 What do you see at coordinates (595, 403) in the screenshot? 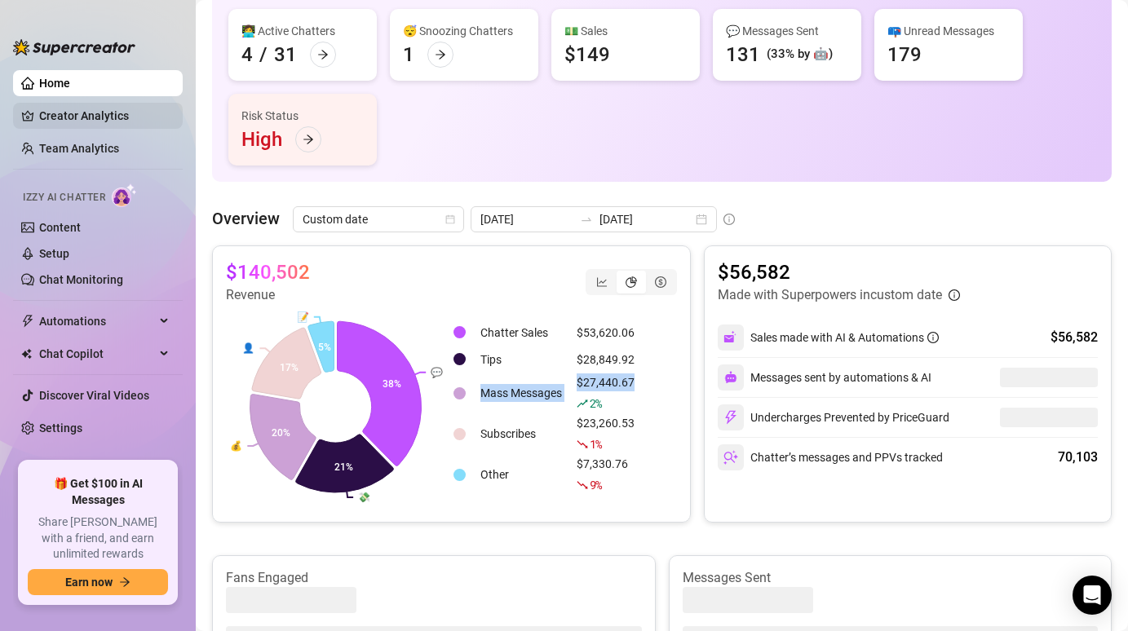
I see `span: 2 %` at bounding box center [595, 403].